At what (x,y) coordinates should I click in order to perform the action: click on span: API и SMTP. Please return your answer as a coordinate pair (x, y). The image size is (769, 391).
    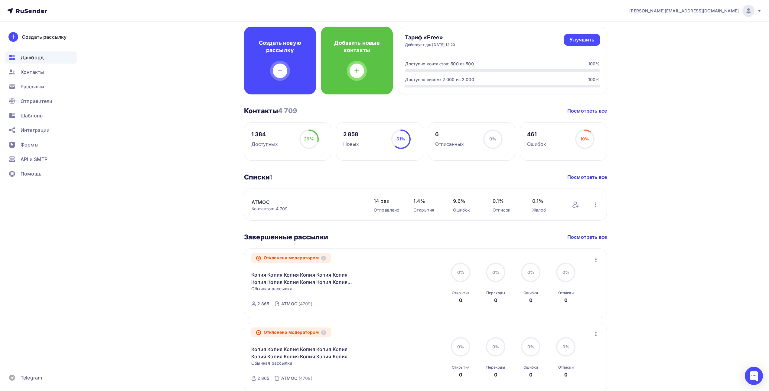
    Looking at the image, I should click on (34, 159).